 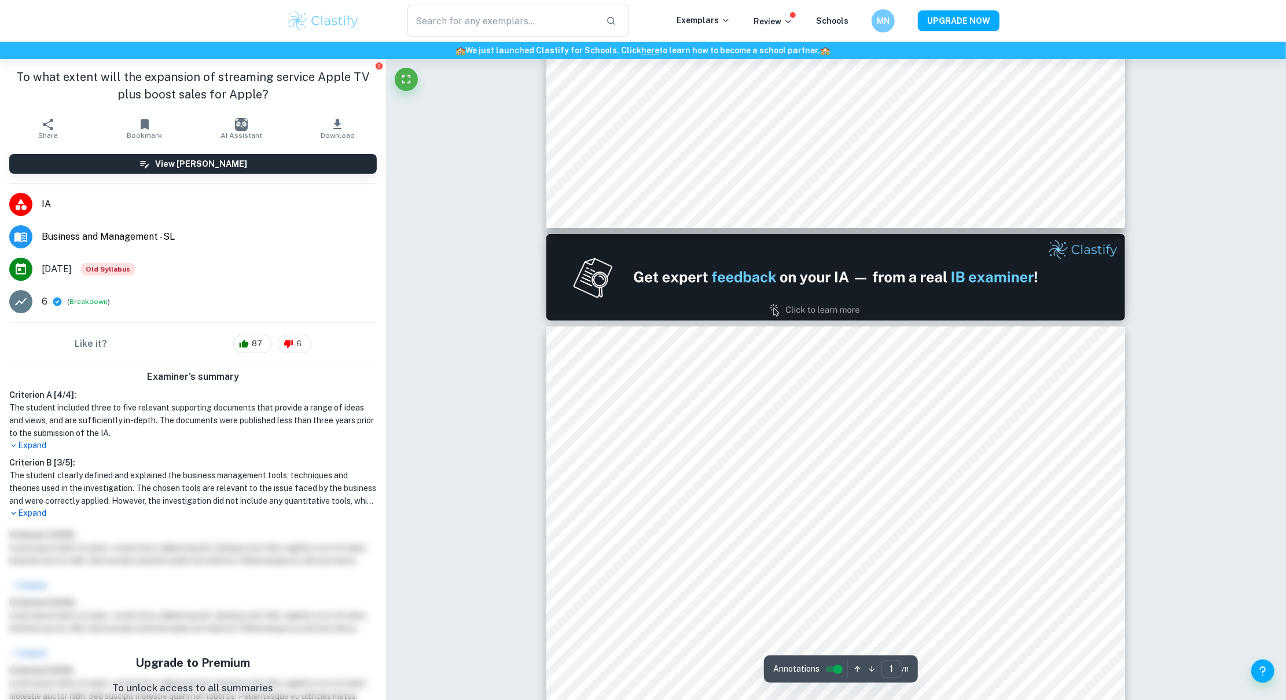 I want to click on div: Starting from the May 2024 session, the Business IA requirements have changed. It's OK to refer t..., so click(x=108, y=269).